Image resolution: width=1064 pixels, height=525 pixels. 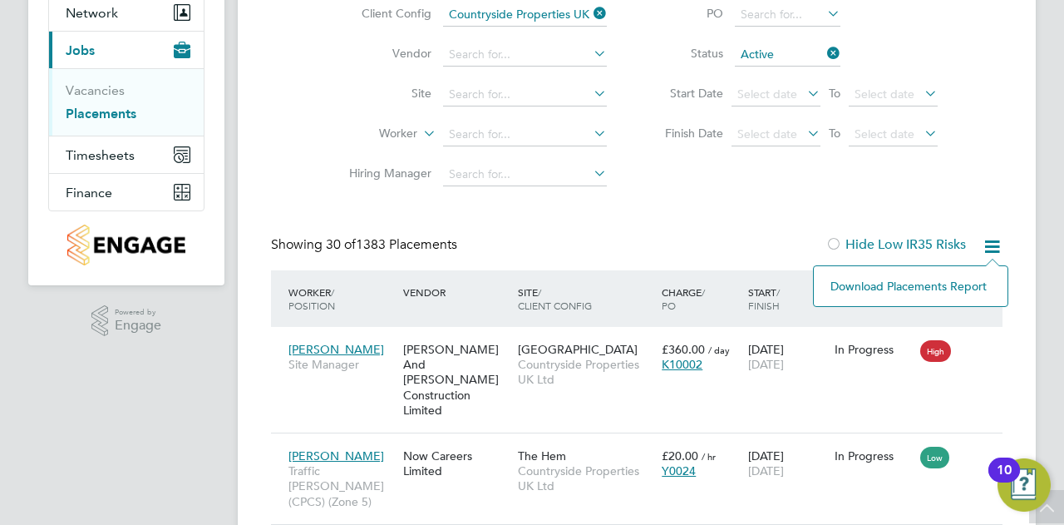 What do you see at coordinates (101, 113) in the screenshot?
I see `a: Placements` at bounding box center [101, 113].